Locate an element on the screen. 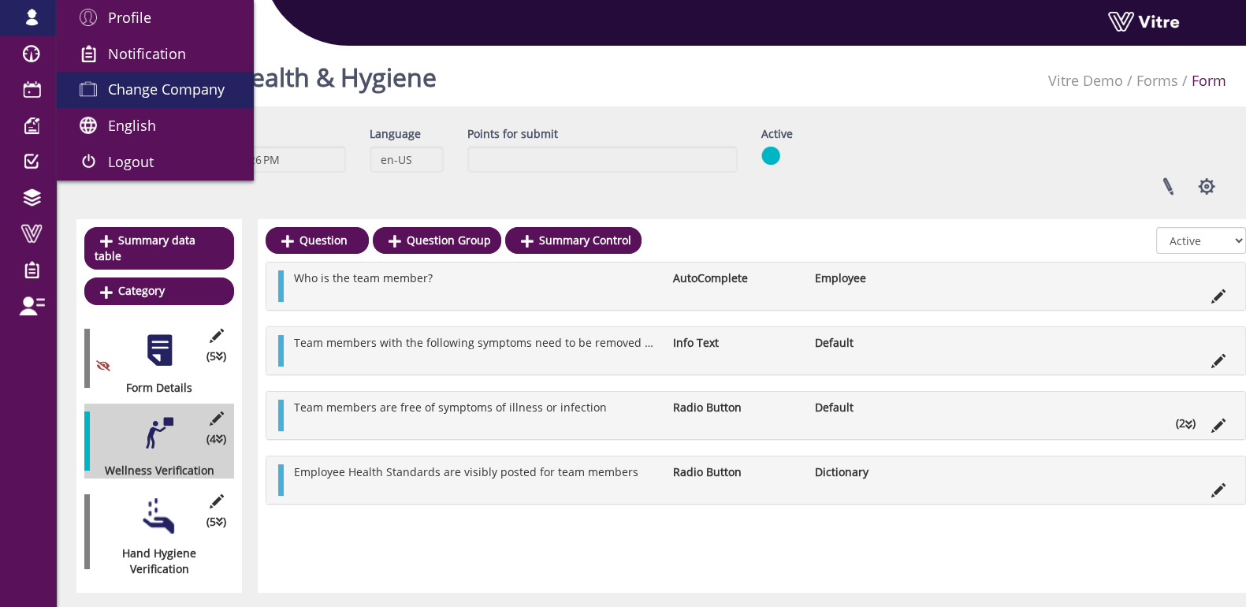 The width and height of the screenshot is (1246, 607). a: English is located at coordinates (155, 126).